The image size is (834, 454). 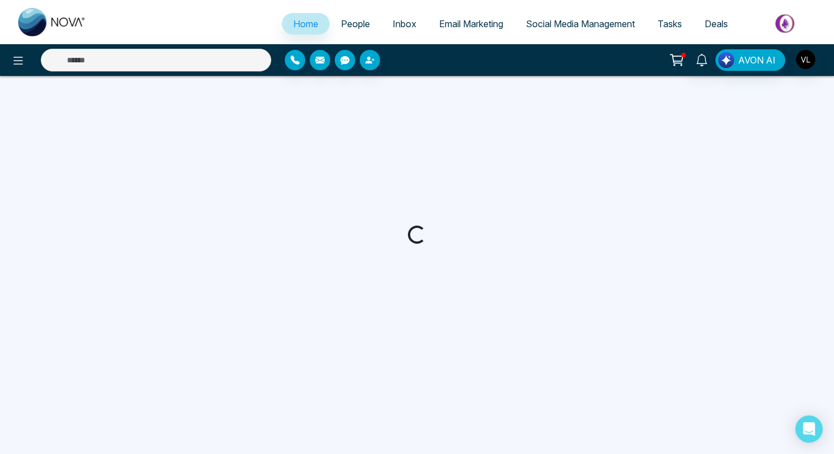 What do you see at coordinates (52, 22) in the screenshot?
I see `img: Nova CRM Logo` at bounding box center [52, 22].